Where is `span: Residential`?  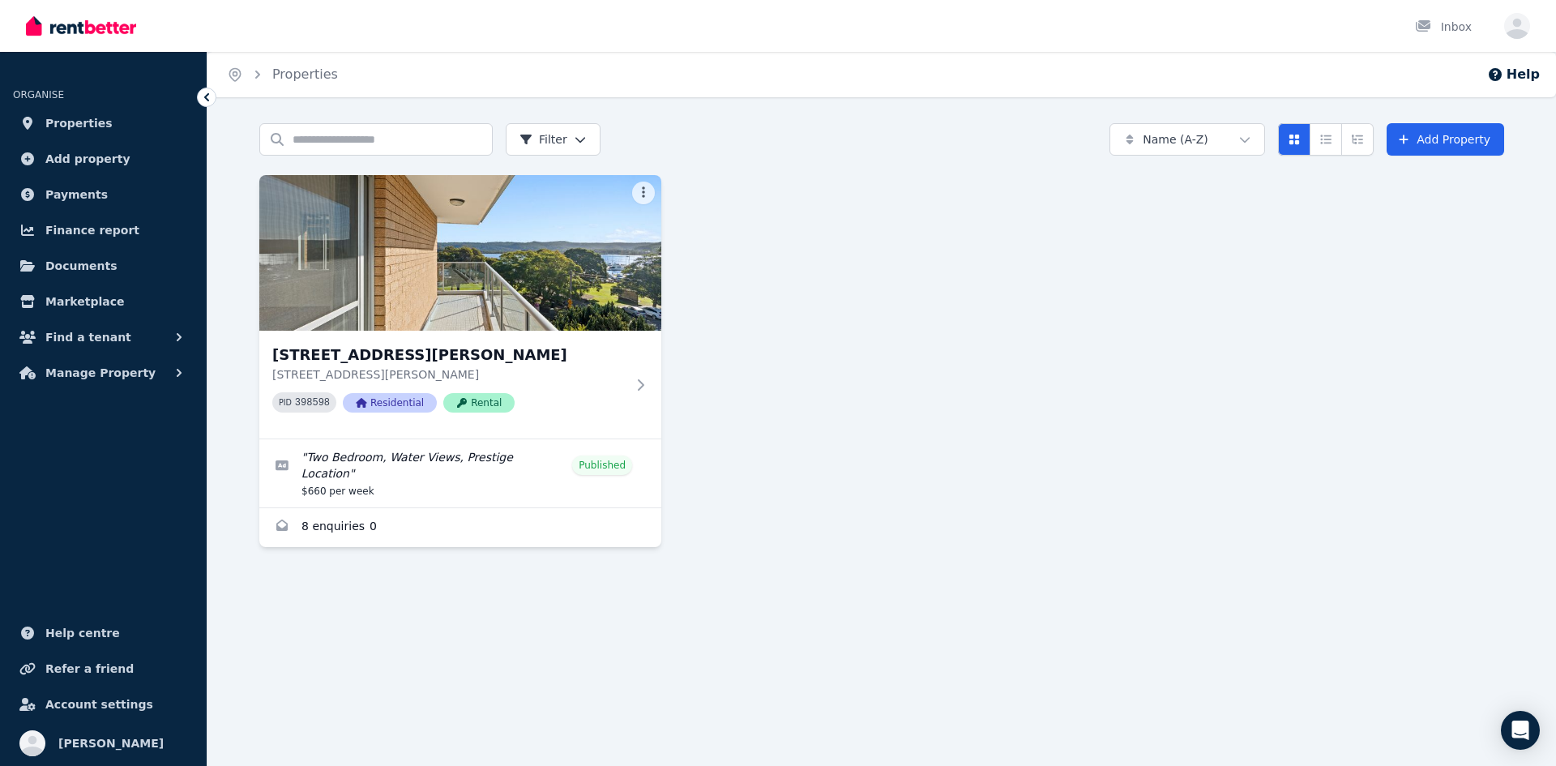
span: Residential is located at coordinates (390, 403).